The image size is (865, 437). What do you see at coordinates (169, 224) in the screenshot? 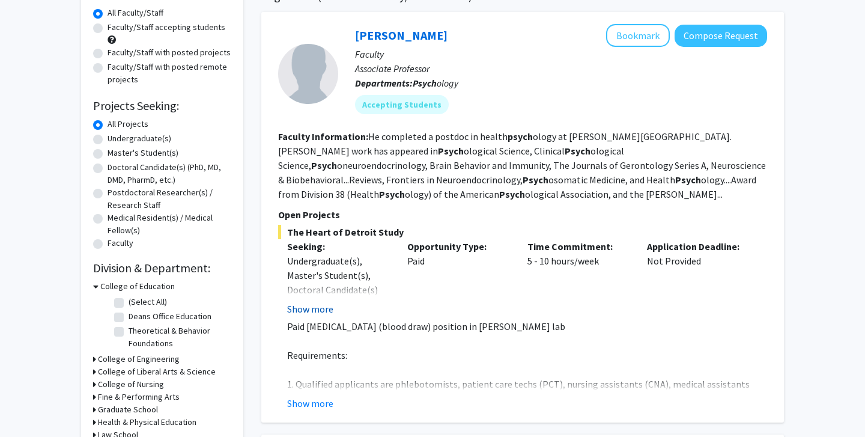
I see `label: Medical Resident(s) / Medical Fellow(s)` at bounding box center [169, 224].